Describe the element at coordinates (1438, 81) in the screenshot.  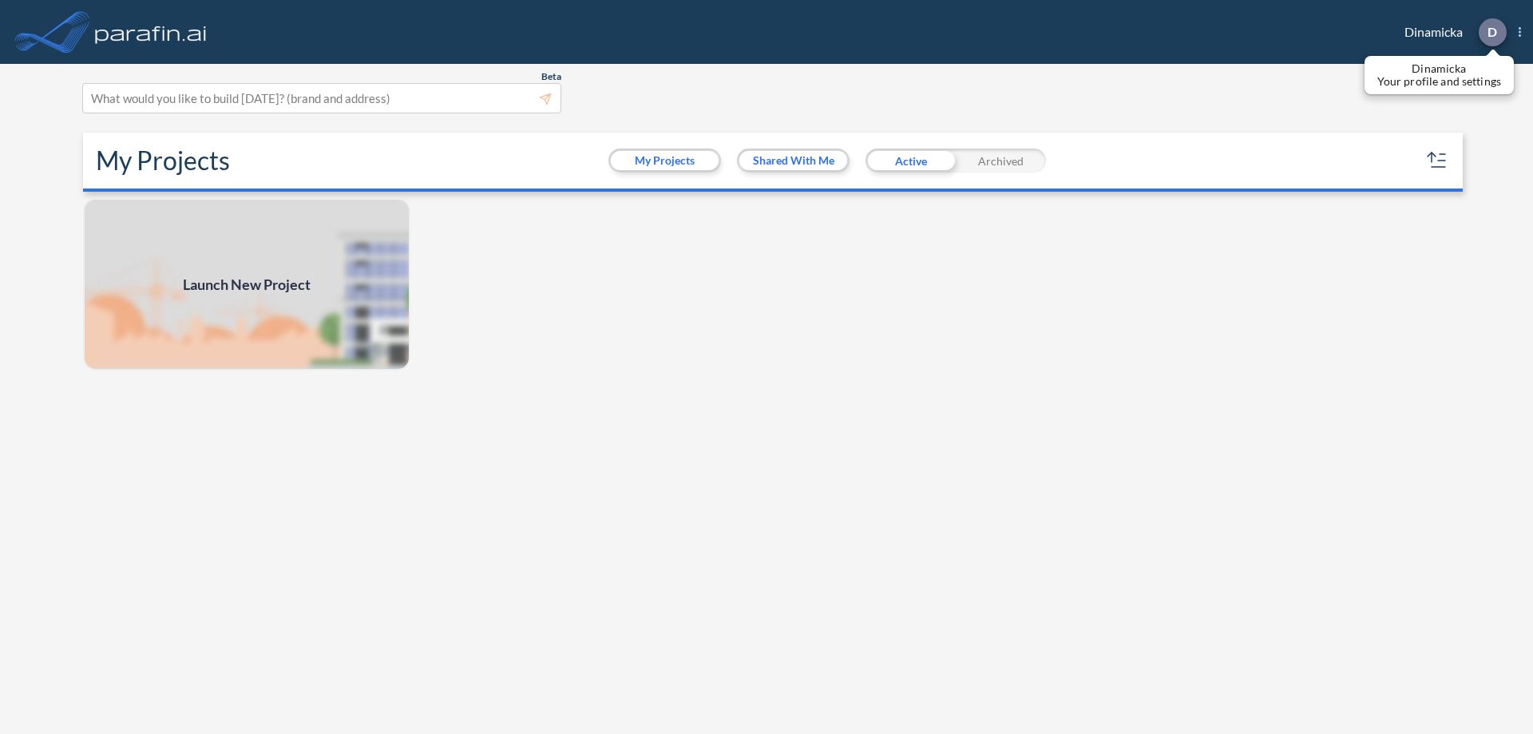
I see `p: Your profile and settings` at that location.